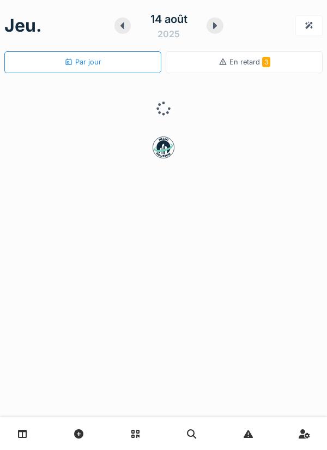 Image resolution: width=327 pixels, height=450 pixels. I want to click on h1: jeu., so click(23, 26).